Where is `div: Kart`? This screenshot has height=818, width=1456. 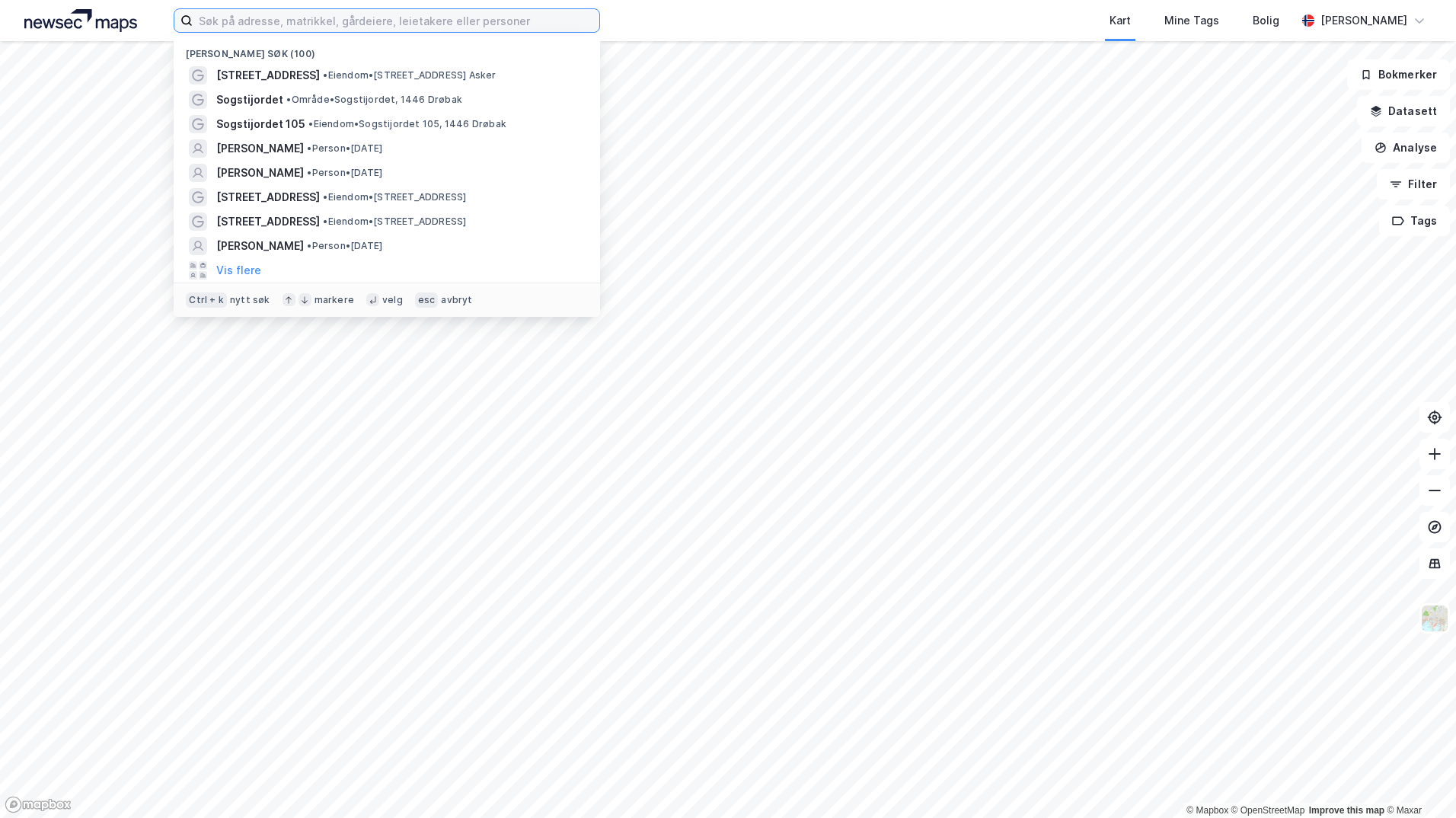
div: Kart is located at coordinates (1120, 20).